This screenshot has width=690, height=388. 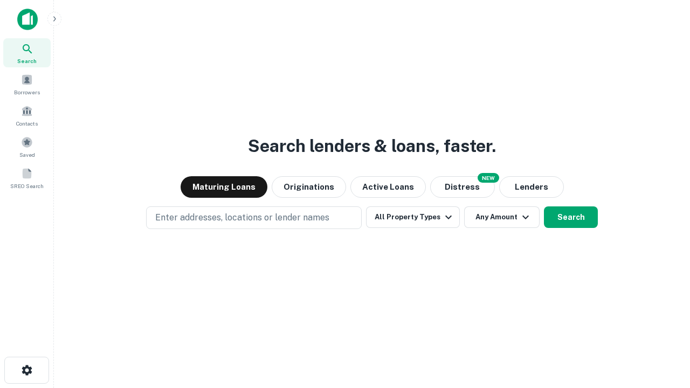 I want to click on span: Contacts, so click(x=27, y=123).